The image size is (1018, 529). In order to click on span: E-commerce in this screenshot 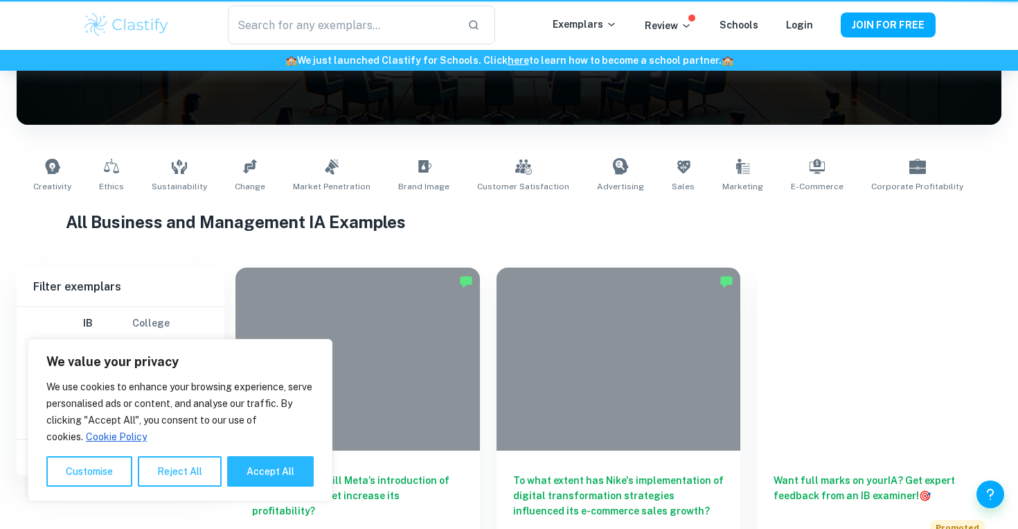, I will do `click(818, 186)`.